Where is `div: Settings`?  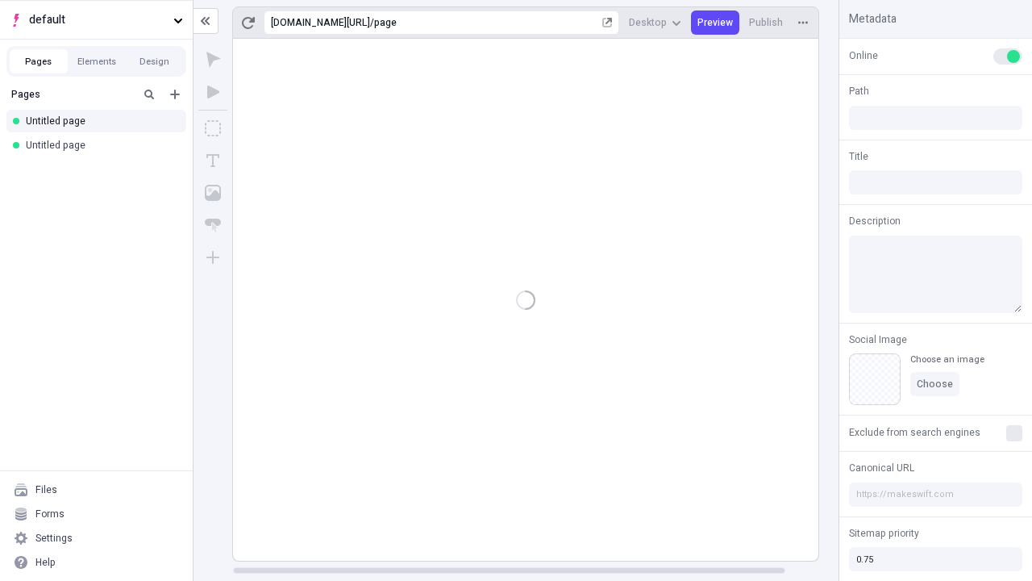 div: Settings is located at coordinates (54, 538).